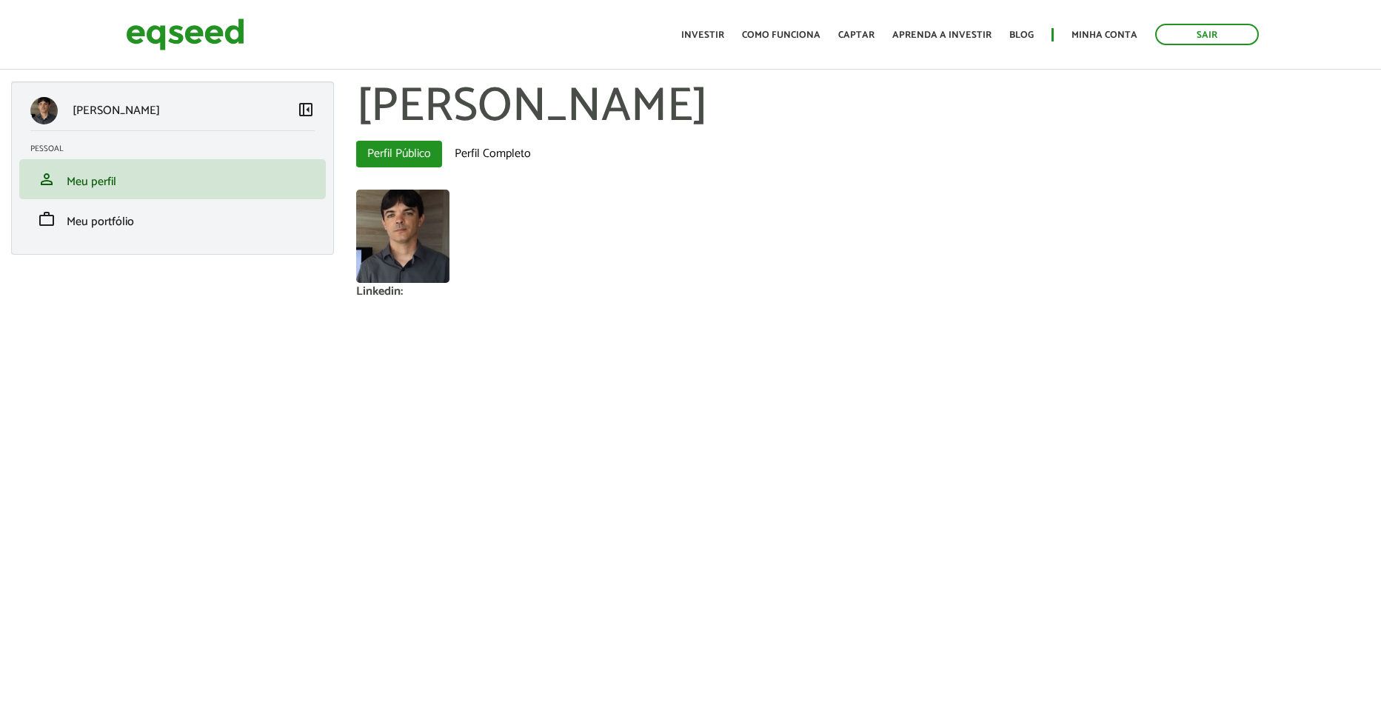 The image size is (1381, 708). Describe the element at coordinates (381, 292) in the screenshot. I see `div: Linkedin` at that location.